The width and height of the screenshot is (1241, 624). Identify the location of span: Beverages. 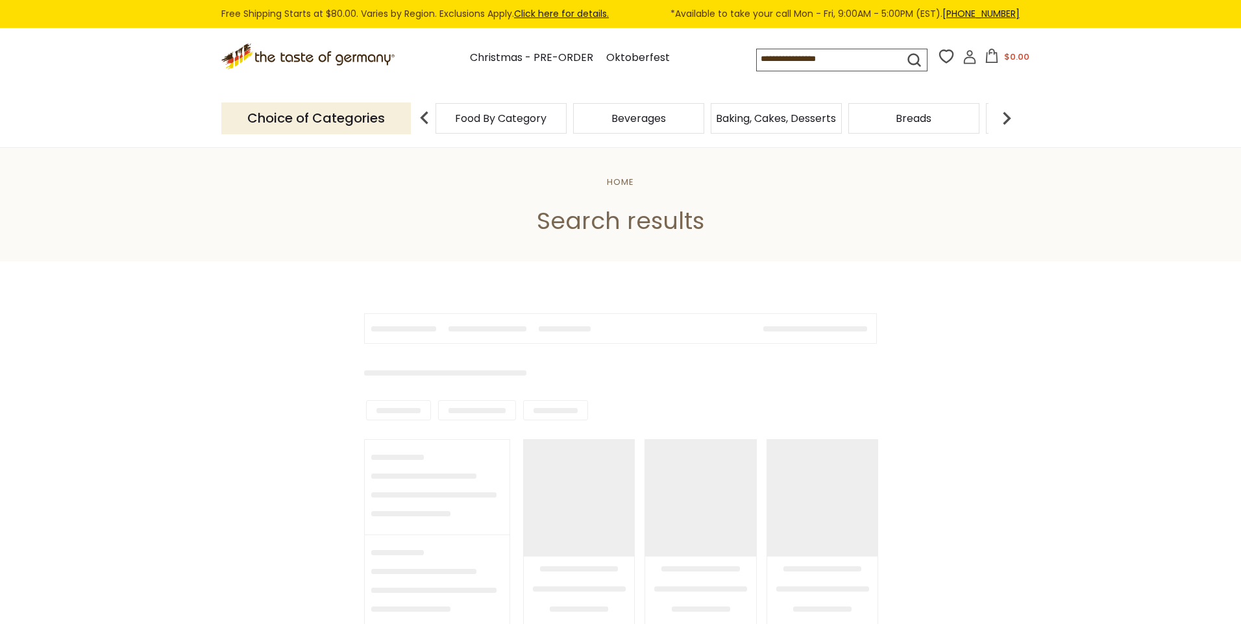
(639, 118).